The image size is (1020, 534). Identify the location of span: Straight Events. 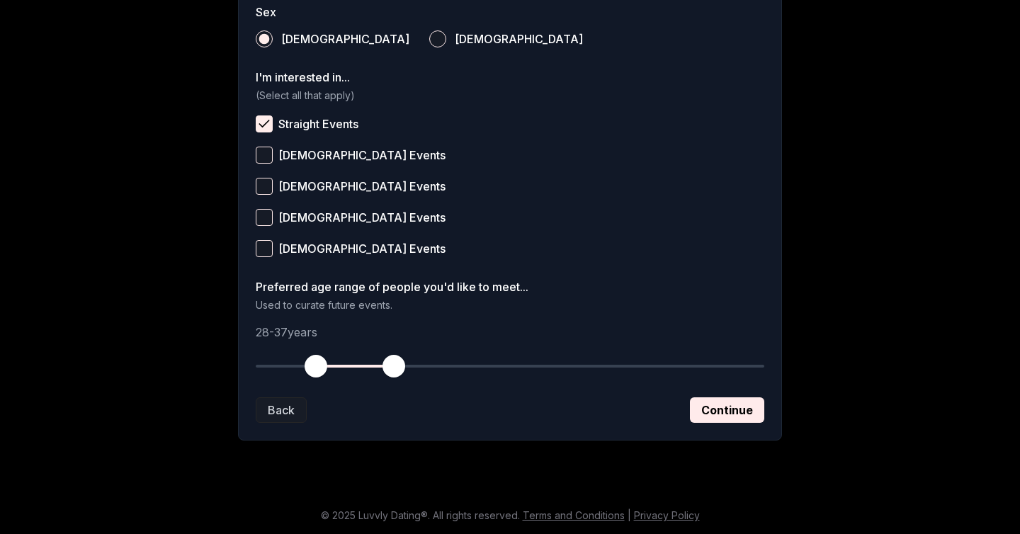
(318, 124).